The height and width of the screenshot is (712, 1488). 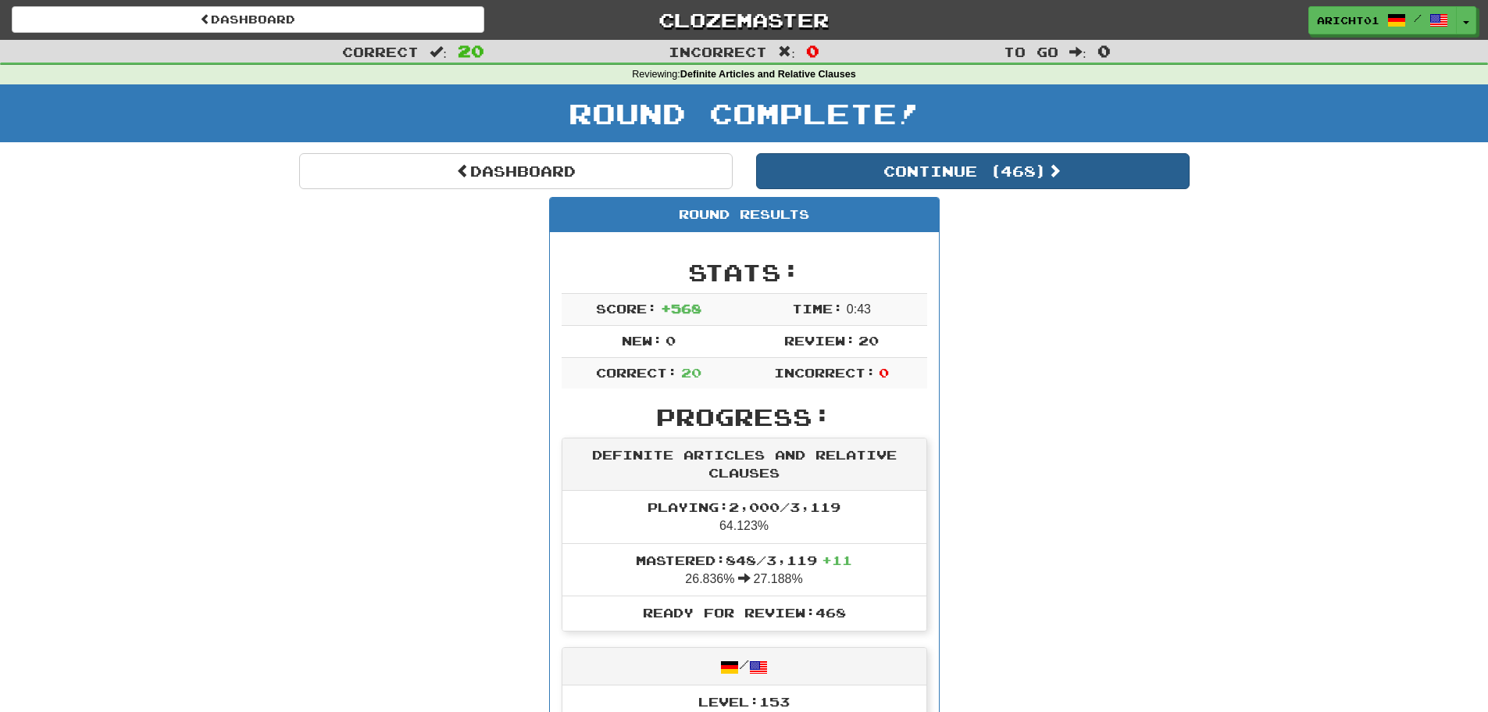 I want to click on span: Incorrect:, so click(x=825, y=372).